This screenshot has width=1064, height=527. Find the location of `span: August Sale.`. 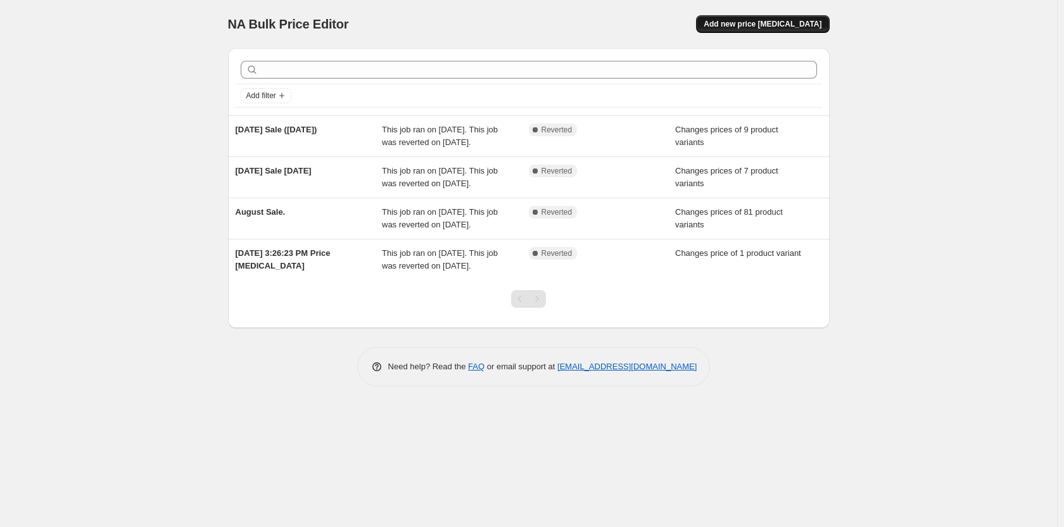

span: August Sale. is located at coordinates (260, 212).